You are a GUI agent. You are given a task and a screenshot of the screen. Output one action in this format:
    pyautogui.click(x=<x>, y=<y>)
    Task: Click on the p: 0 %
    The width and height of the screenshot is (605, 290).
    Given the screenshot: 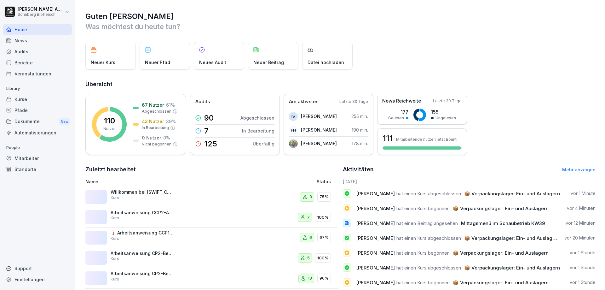 What is the action you would take?
    pyautogui.click(x=167, y=137)
    